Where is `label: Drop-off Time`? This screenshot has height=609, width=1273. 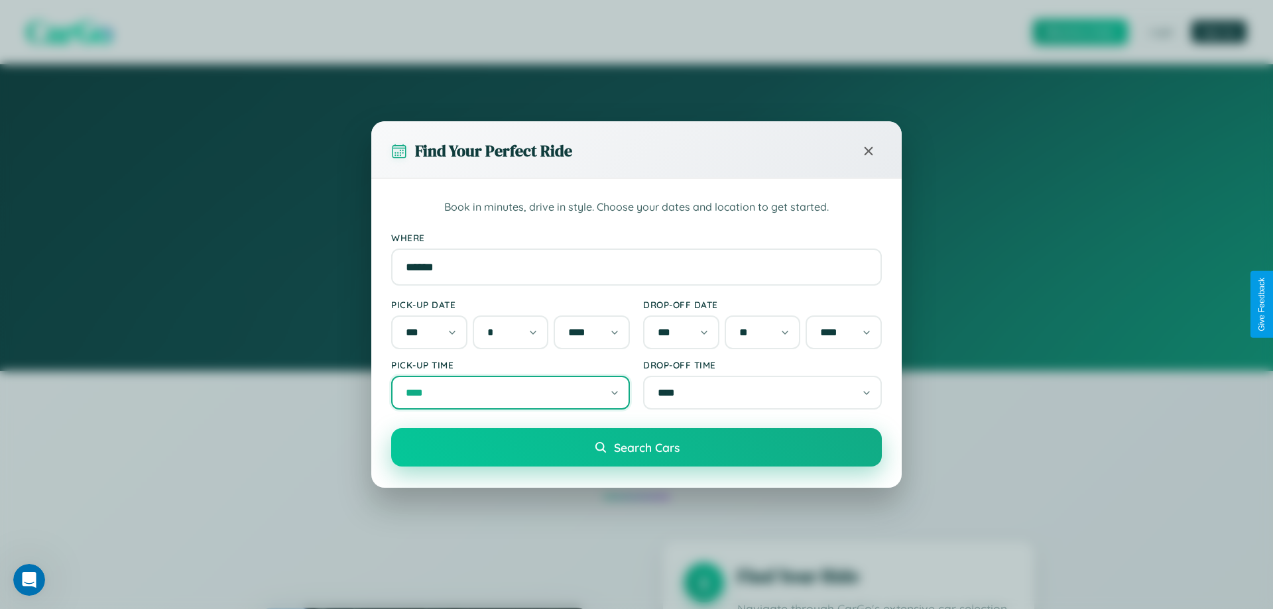
label: Drop-off Time is located at coordinates (762, 365).